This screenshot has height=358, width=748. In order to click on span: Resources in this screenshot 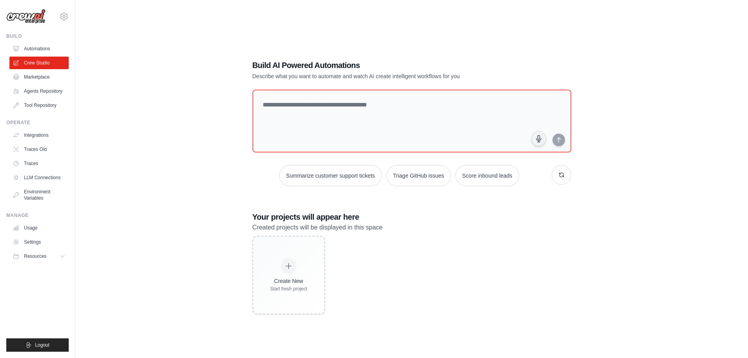, I will do `click(35, 256)`.